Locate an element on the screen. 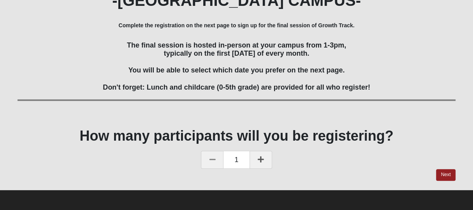 This screenshot has width=473, height=210. span: Don't forget: Lunch and childcare (0-5th grade) are provided for all who register! is located at coordinates (236, 87).